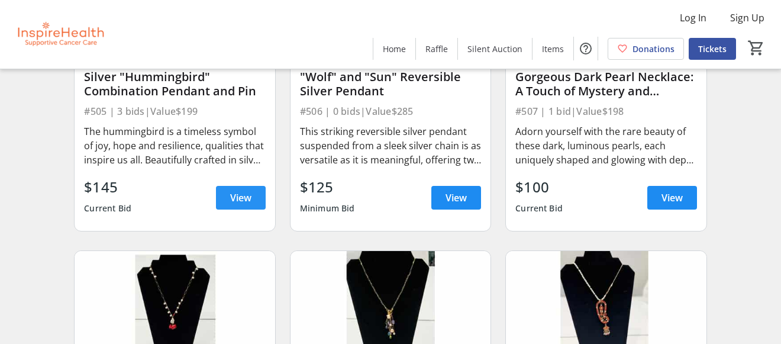 This screenshot has width=781, height=344. What do you see at coordinates (391, 84) in the screenshot?
I see `div: "Wolf" and "Sun" Reversible Silver Pendant` at bounding box center [391, 84].